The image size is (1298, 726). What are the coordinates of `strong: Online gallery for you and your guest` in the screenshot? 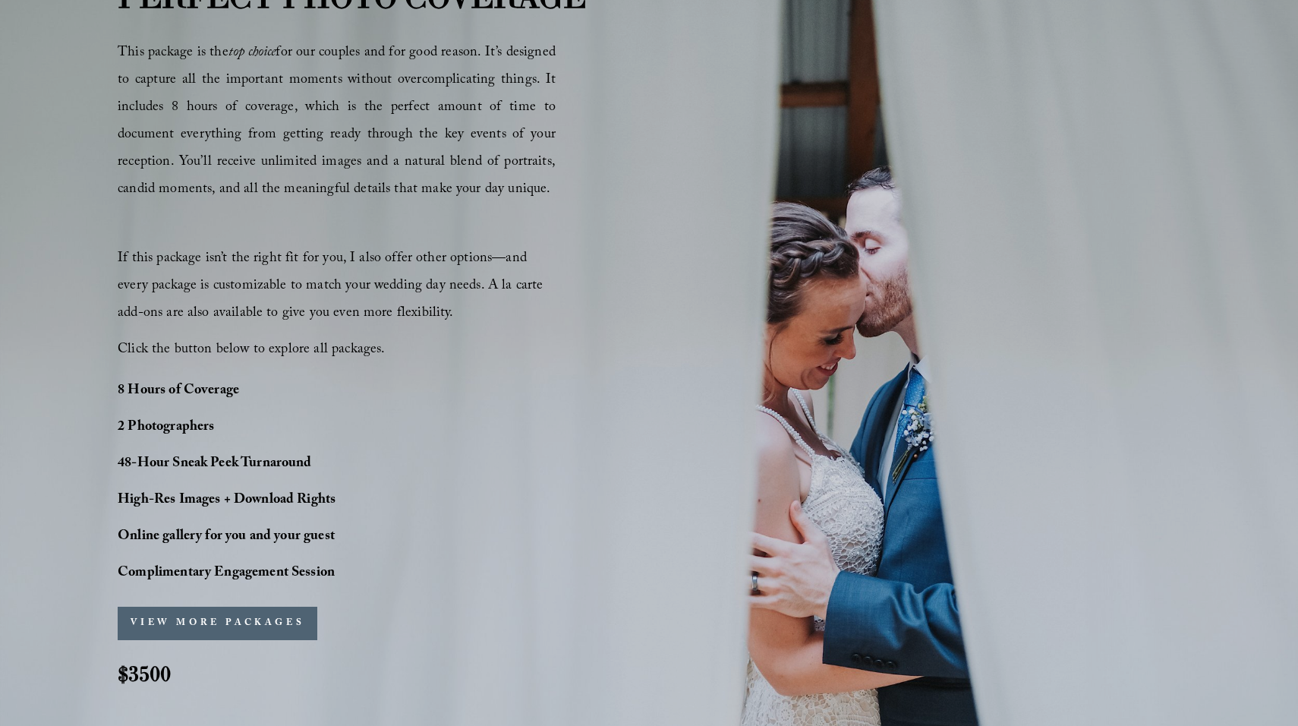 It's located at (226, 537).